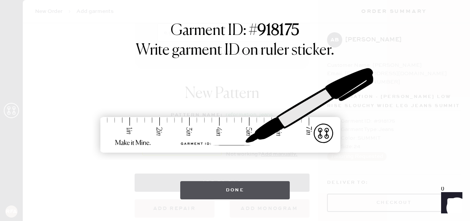 Image resolution: width=470 pixels, height=221 pixels. I want to click on h1: Write garment ID on ruler sticker., so click(235, 51).